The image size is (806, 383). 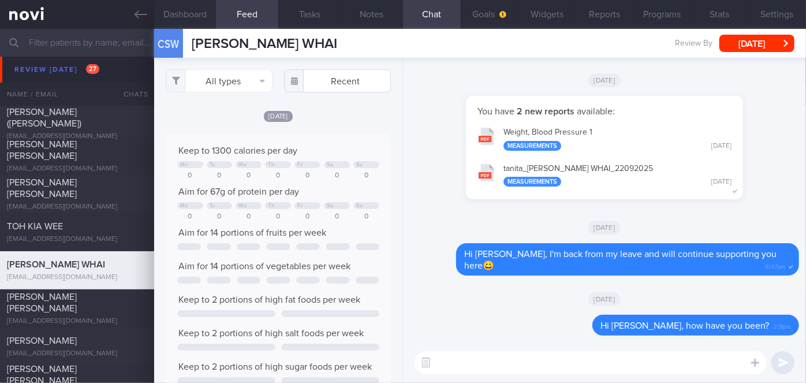 What do you see at coordinates (783, 325) in the screenshot?
I see `span: 2:31pm` at bounding box center [783, 325].